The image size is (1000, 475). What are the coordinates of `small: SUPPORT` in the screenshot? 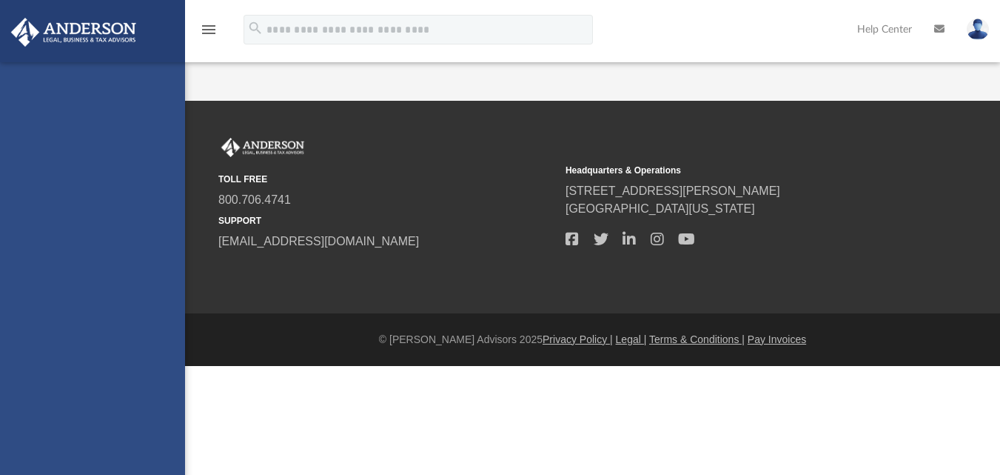 It's located at (386, 221).